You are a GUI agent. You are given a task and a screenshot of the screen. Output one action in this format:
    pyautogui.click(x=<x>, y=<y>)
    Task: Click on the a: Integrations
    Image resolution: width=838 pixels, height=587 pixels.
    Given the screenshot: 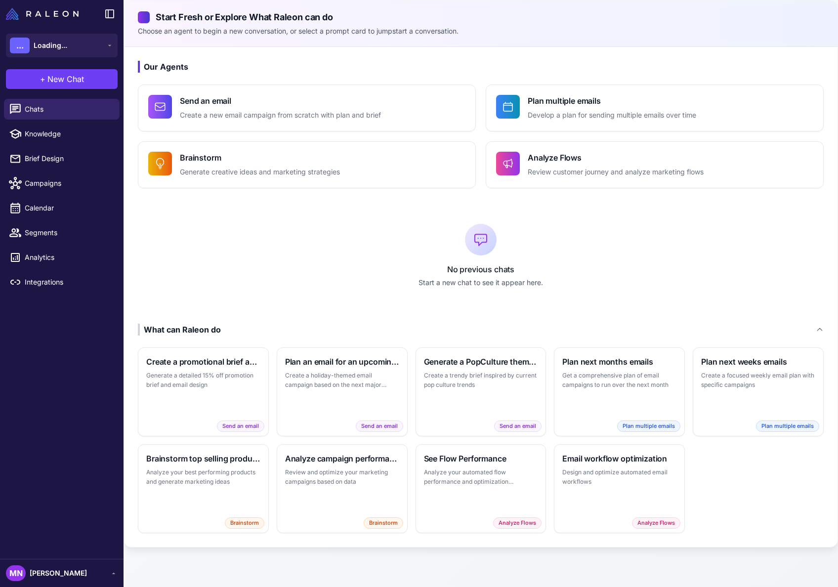 What is the action you would take?
    pyautogui.click(x=62, y=282)
    